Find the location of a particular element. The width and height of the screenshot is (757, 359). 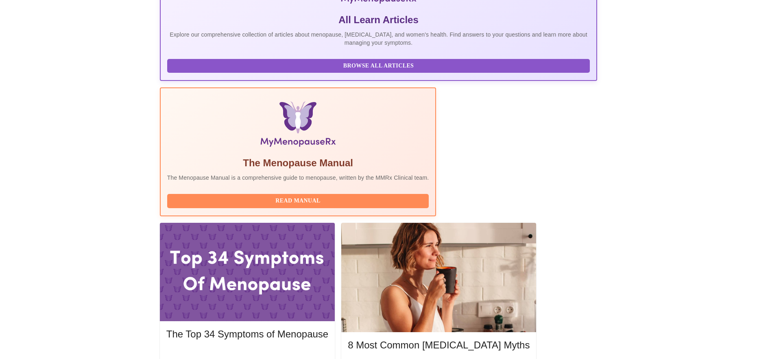

span: Read Manual is located at coordinates (298, 201).